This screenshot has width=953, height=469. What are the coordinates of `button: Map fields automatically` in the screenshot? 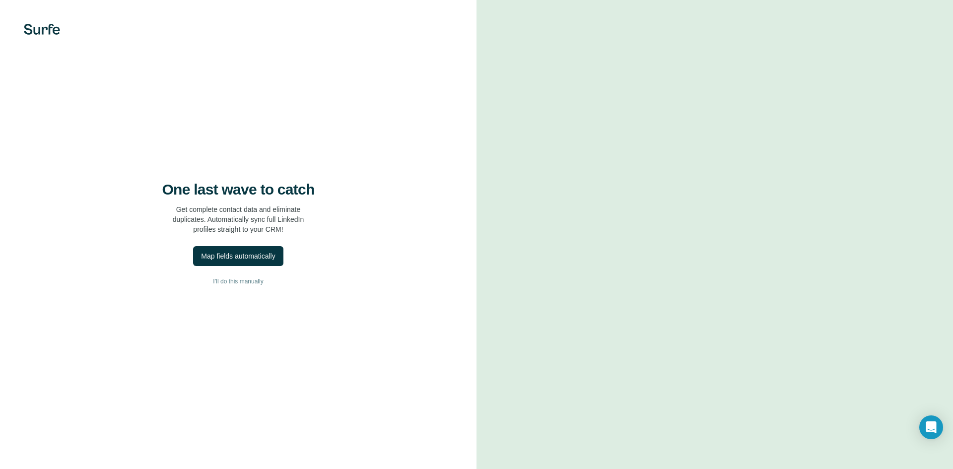 It's located at (238, 256).